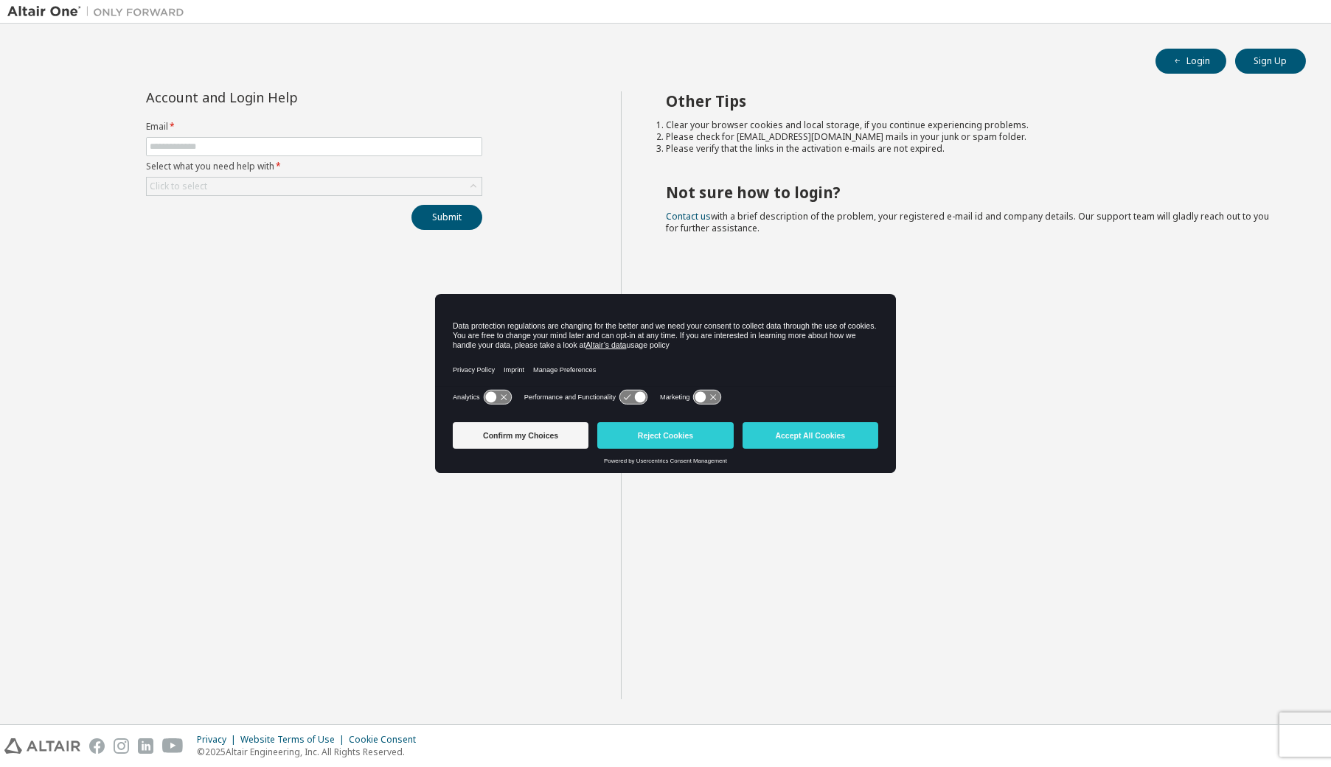  Describe the element at coordinates (972, 149) in the screenshot. I see `li: Please verify that the links in the activation e-mails are not expired.` at that location.